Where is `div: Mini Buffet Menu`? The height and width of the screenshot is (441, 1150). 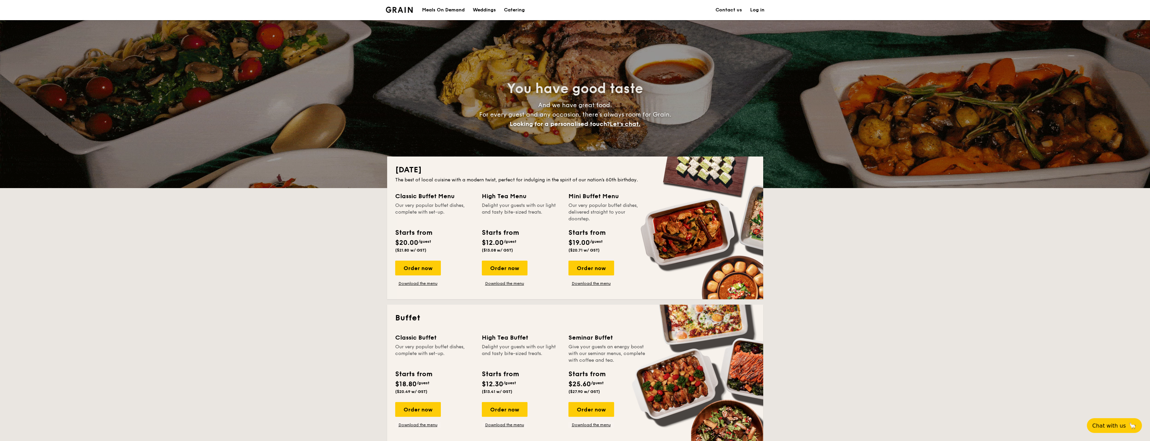
div: Mini Buffet Menu is located at coordinates (608, 196).